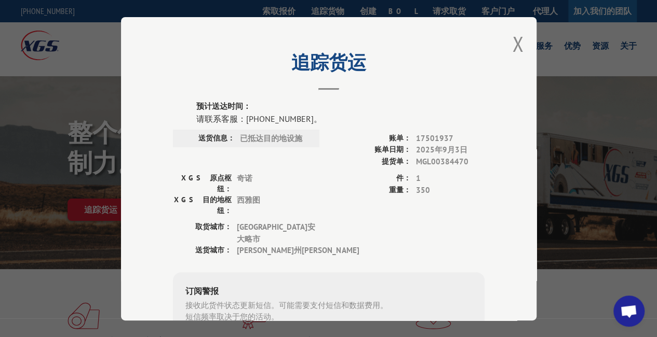 Image resolution: width=657 pixels, height=337 pixels. What do you see at coordinates (245, 178) in the screenshot?
I see `font: 奇诺` at bounding box center [245, 178].